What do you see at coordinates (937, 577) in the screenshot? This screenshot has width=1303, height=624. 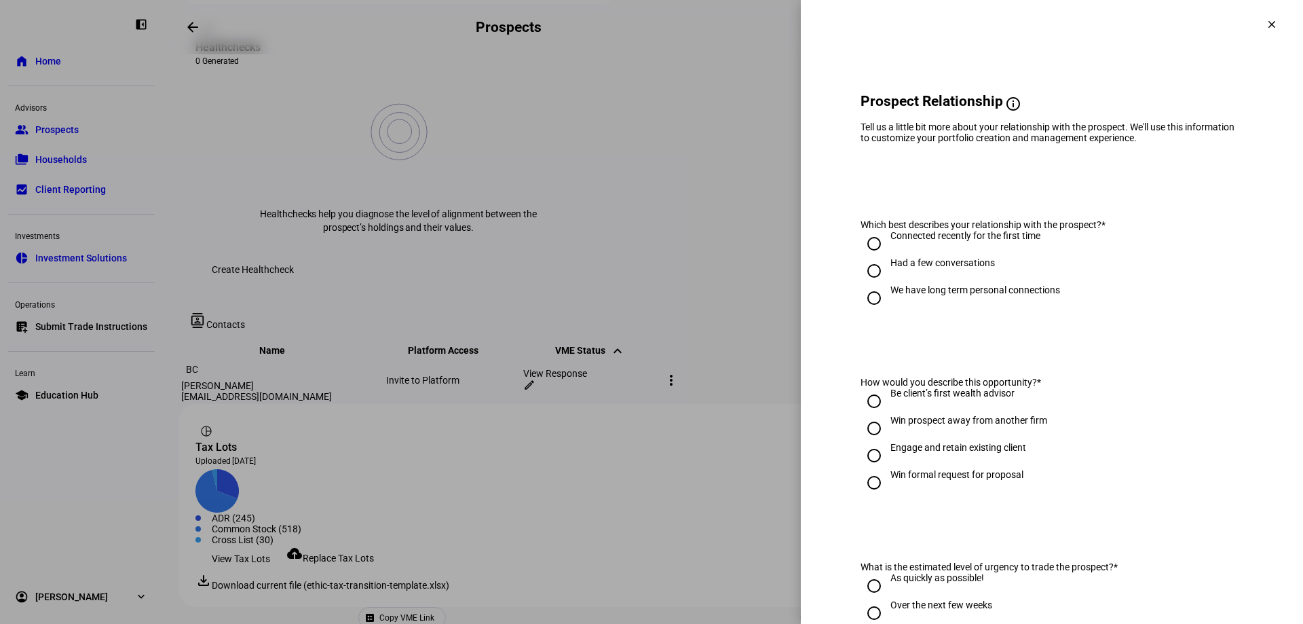 I see `div: As quickly as possible!` at bounding box center [937, 577].